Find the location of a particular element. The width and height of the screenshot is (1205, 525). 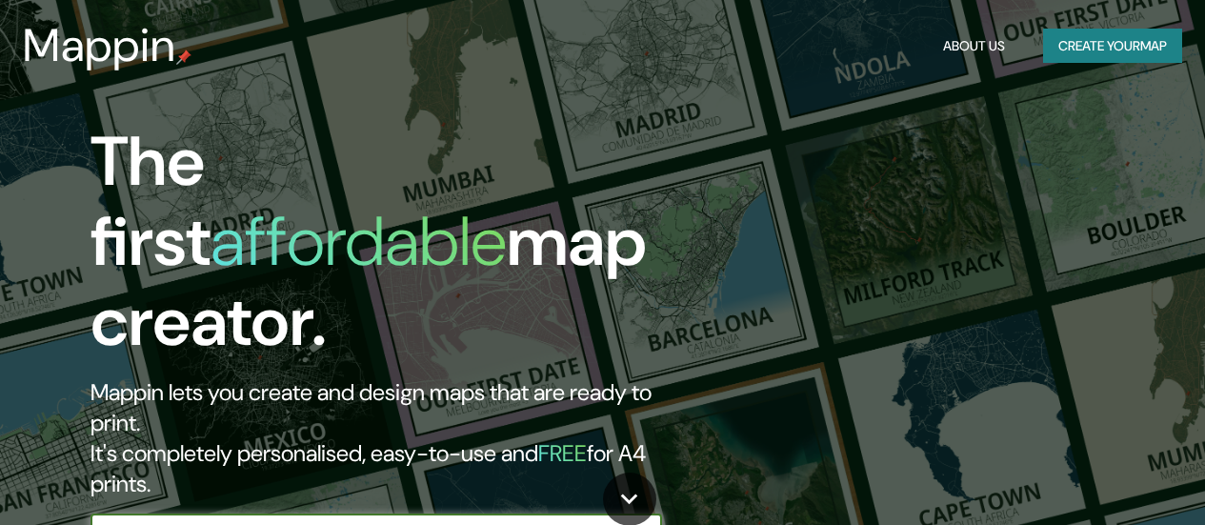

h1: affordable is located at coordinates (358, 241).